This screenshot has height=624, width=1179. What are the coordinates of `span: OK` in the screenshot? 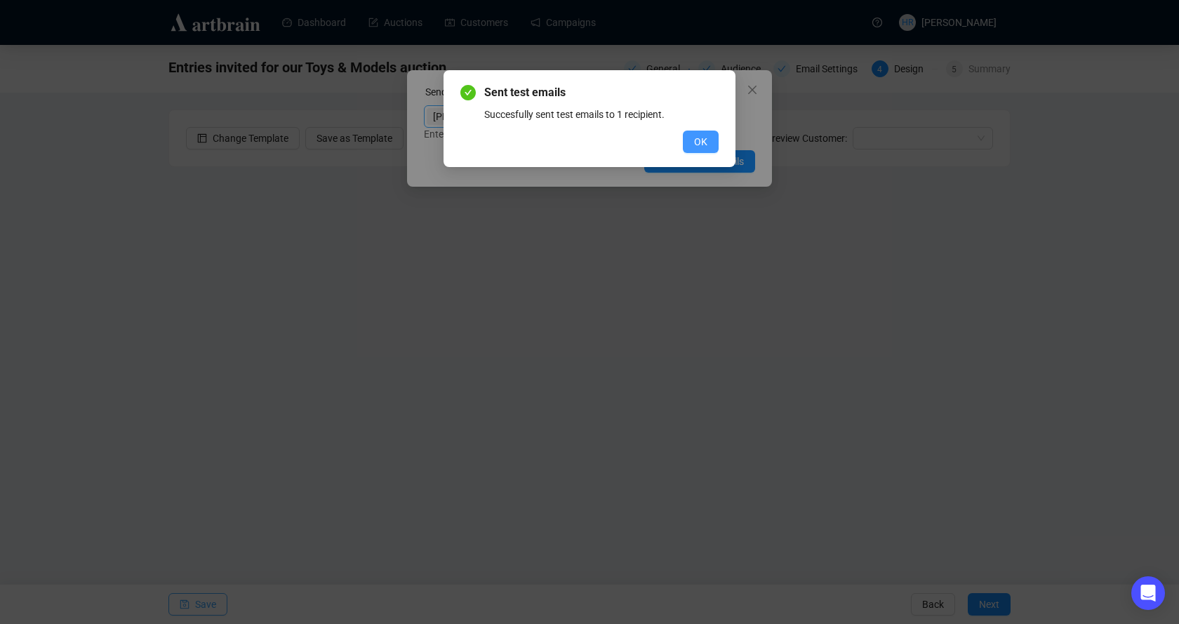 It's located at (700, 142).